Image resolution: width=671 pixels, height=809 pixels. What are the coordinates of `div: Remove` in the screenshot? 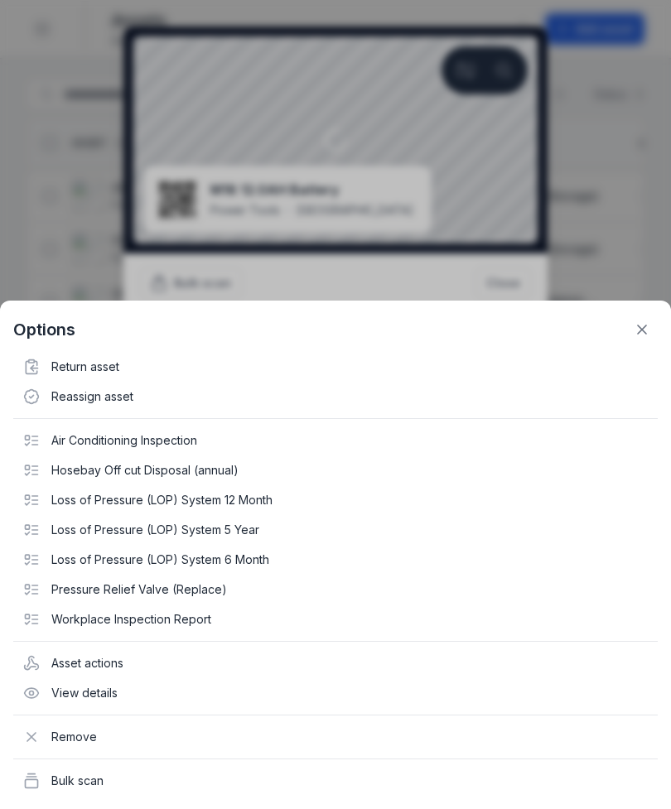 It's located at (336, 737).